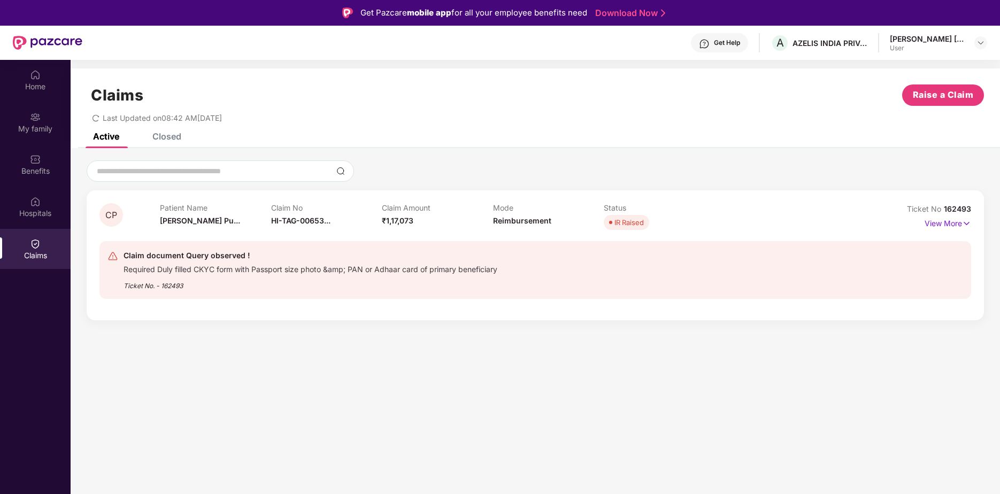  What do you see at coordinates (830, 43) in the screenshot?
I see `div: AZELIS INDIA PRIVATE LIMITED` at bounding box center [830, 43].